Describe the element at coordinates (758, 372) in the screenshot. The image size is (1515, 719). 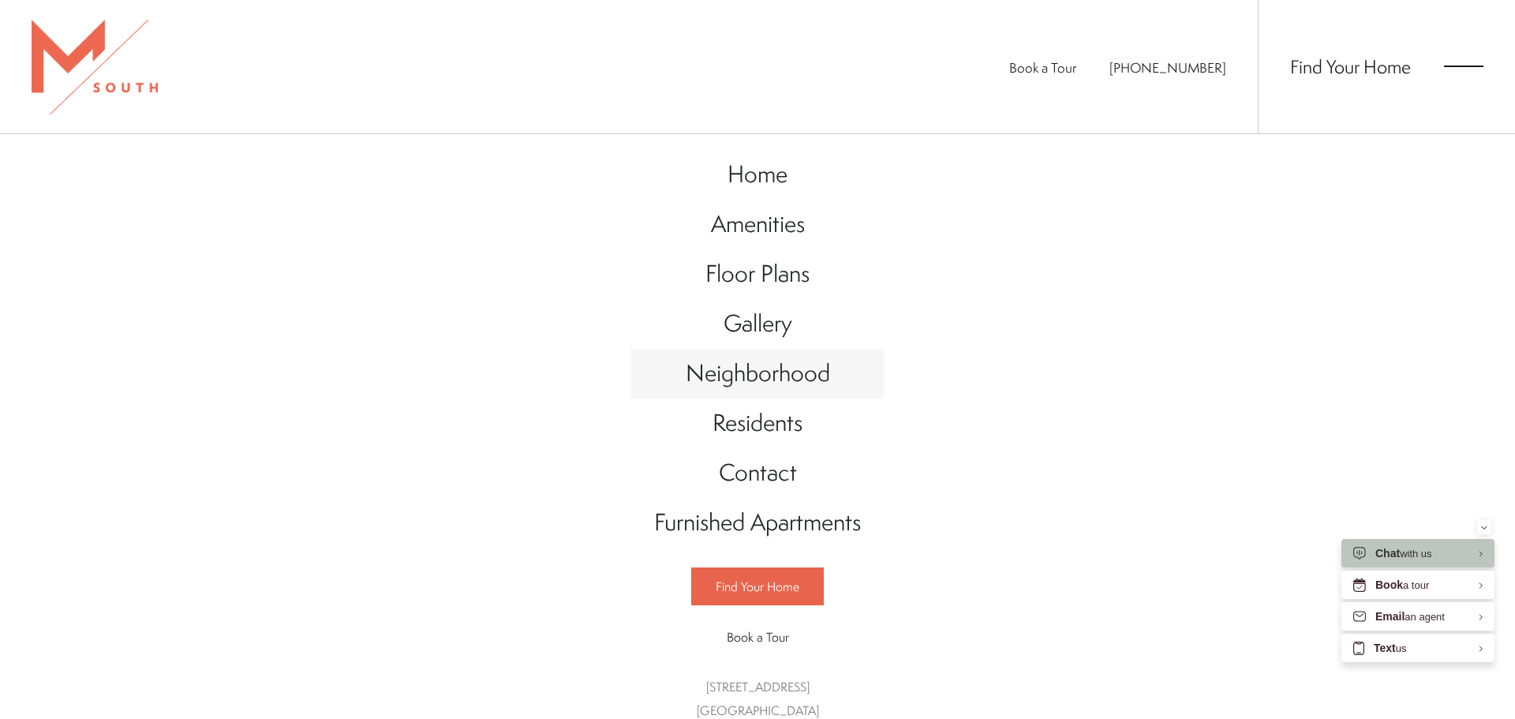
I see `span: Neighborhood` at that location.